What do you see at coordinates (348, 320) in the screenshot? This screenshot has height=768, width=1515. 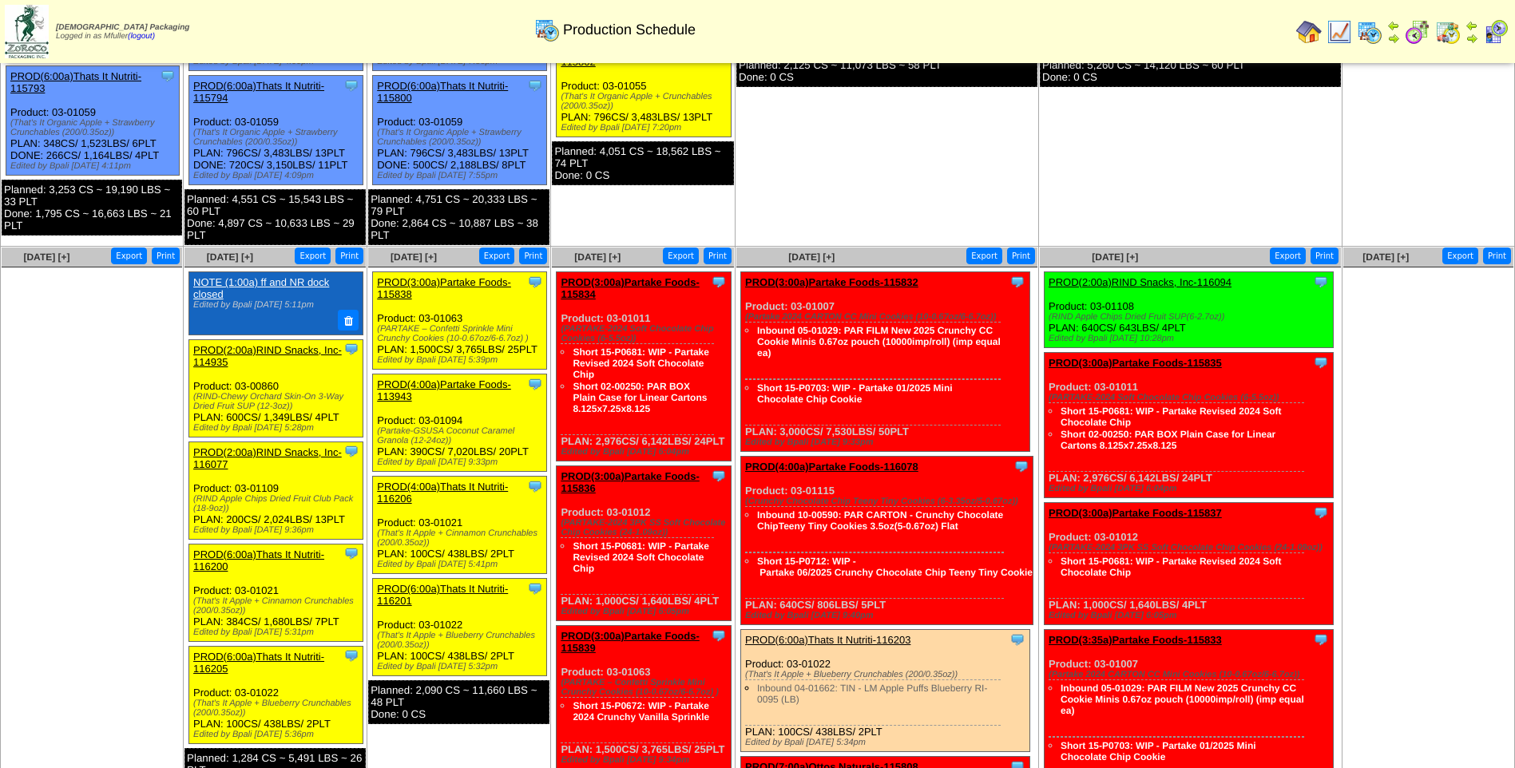 I see `button: Delete Note` at bounding box center [348, 320].